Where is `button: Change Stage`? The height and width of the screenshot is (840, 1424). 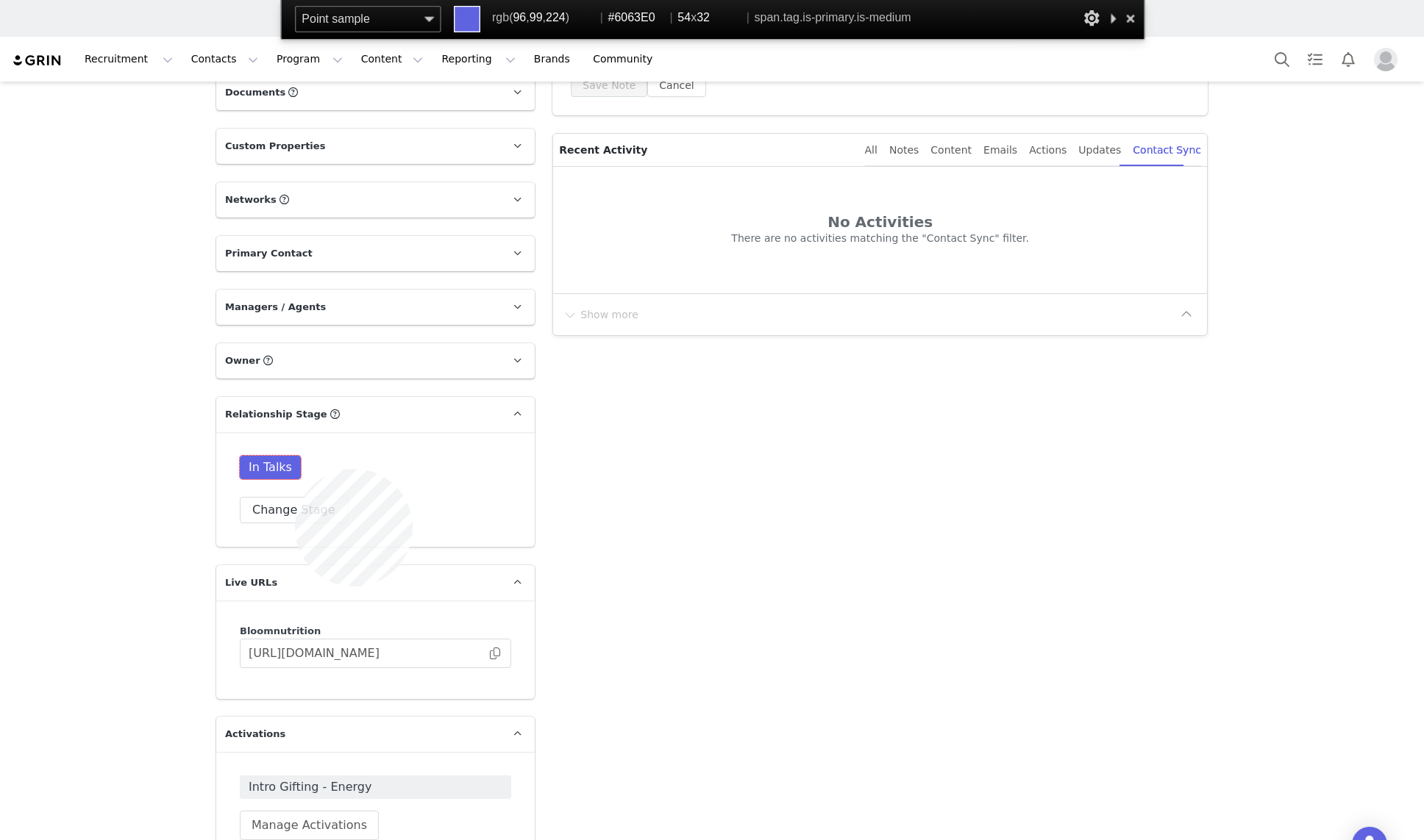
button: Change Stage is located at coordinates (294, 510).